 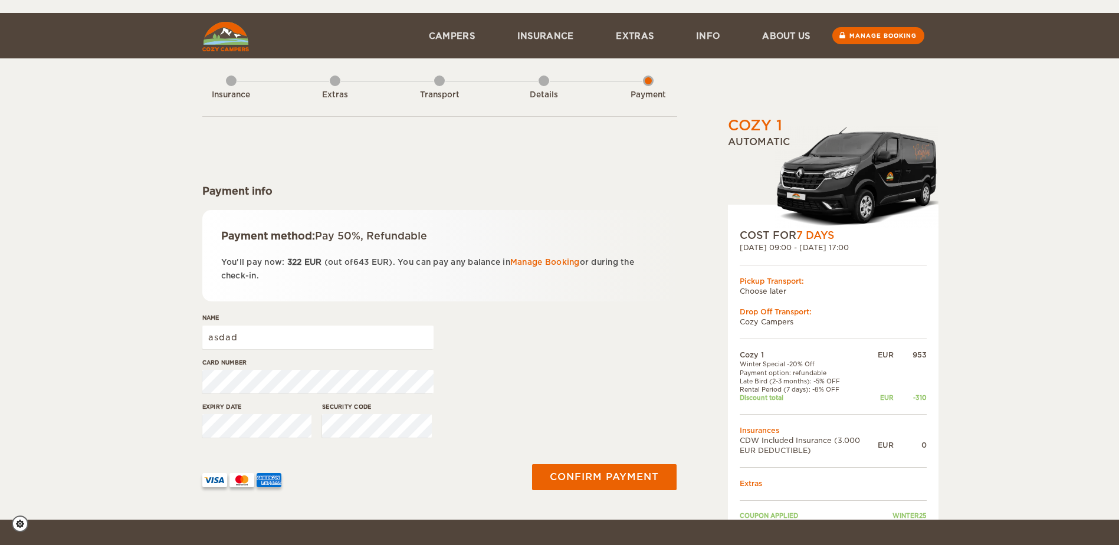 I want to click on a: Manage booking, so click(x=878, y=35).